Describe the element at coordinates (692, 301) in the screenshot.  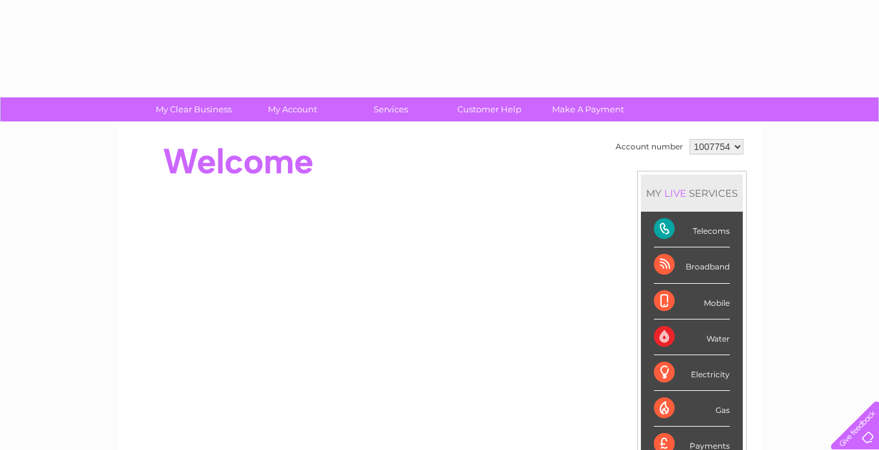
I see `div: Mobile` at that location.